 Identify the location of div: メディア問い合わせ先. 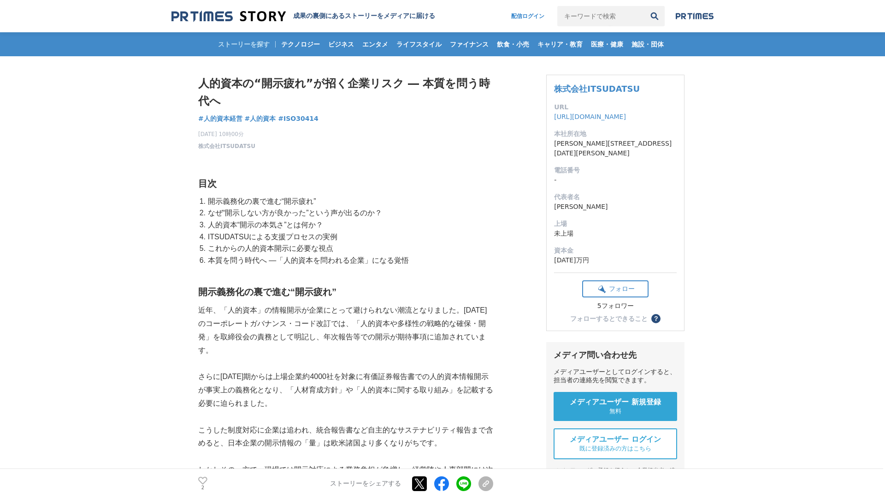
(615, 355).